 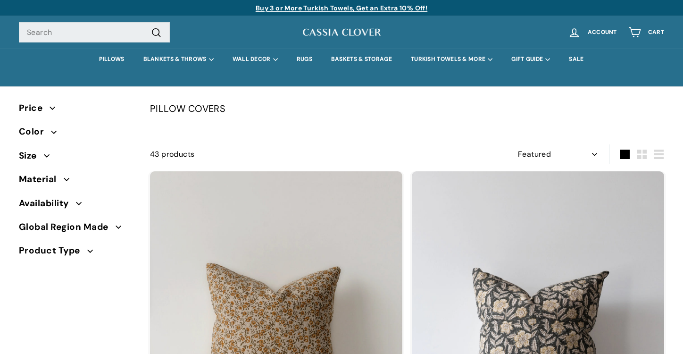 I want to click on input: Search, so click(x=94, y=33).